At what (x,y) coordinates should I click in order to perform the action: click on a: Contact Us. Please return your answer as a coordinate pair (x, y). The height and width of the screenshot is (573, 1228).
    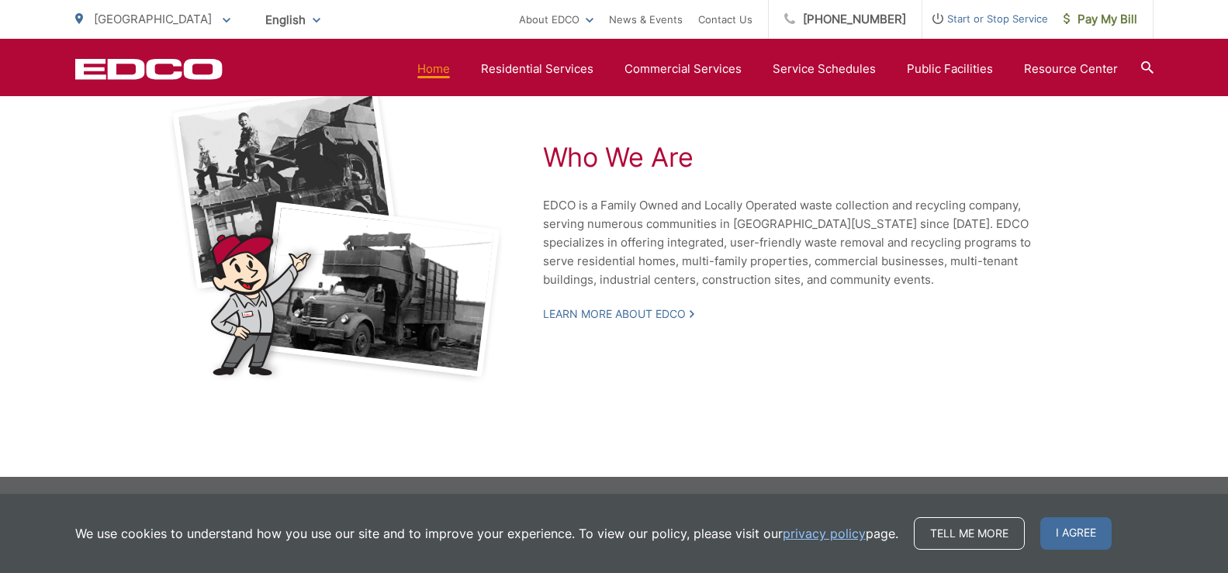
    Looking at the image, I should click on (725, 19).